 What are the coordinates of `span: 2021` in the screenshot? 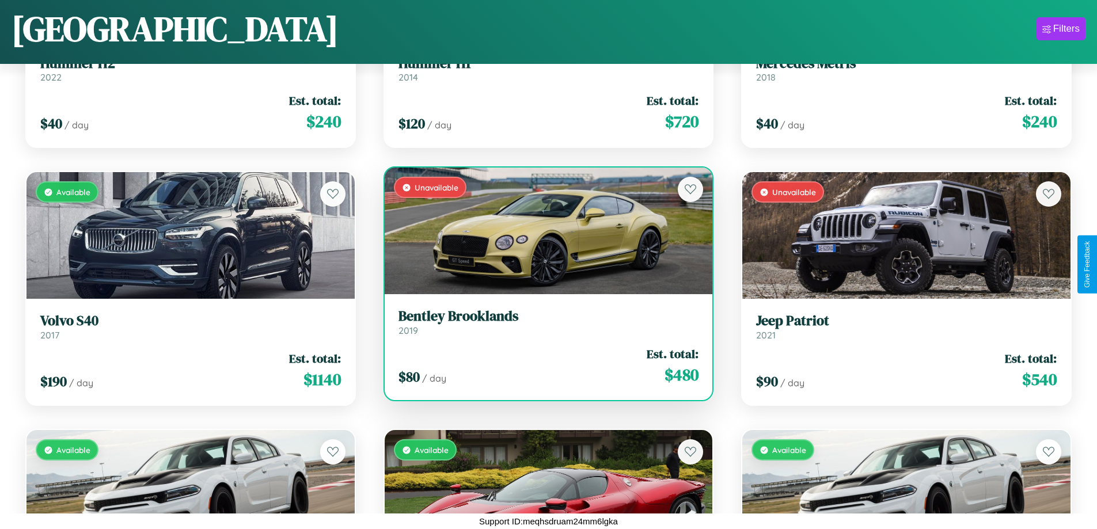 It's located at (766, 335).